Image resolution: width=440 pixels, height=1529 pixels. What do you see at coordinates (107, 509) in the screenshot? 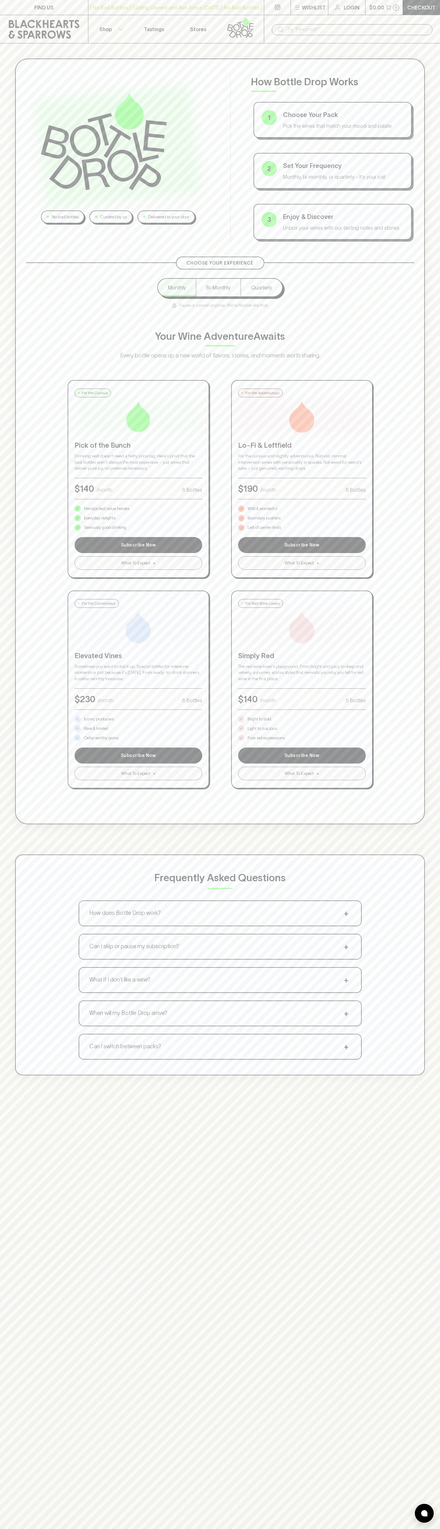
I see `p: Handpicked value heroes` at bounding box center [107, 509].